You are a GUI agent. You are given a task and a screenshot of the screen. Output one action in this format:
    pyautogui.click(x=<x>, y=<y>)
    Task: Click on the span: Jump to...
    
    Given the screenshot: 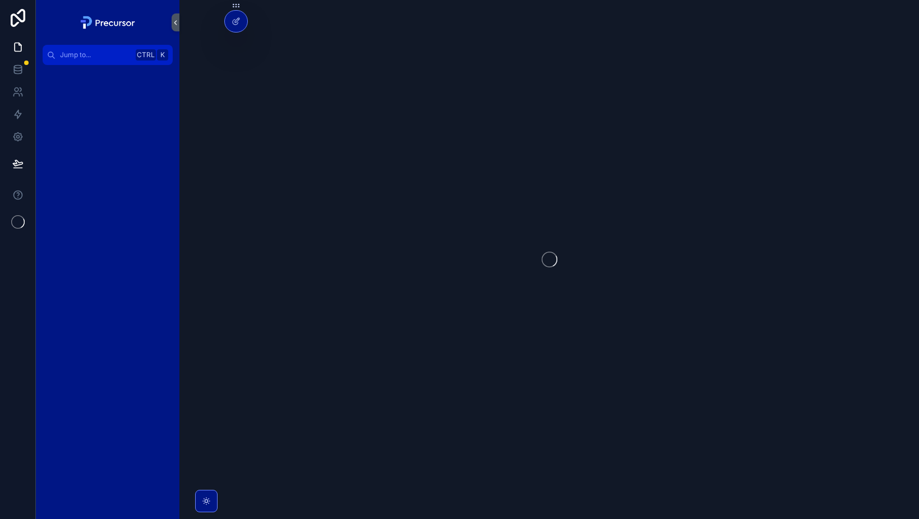 What is the action you would take?
    pyautogui.click(x=95, y=55)
    